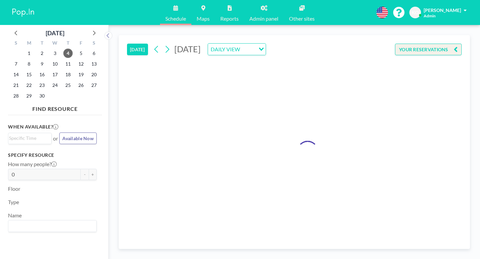 This screenshot has height=259, width=480. I want to click on span: Tuesday, September 9, 2025, so click(42, 64).